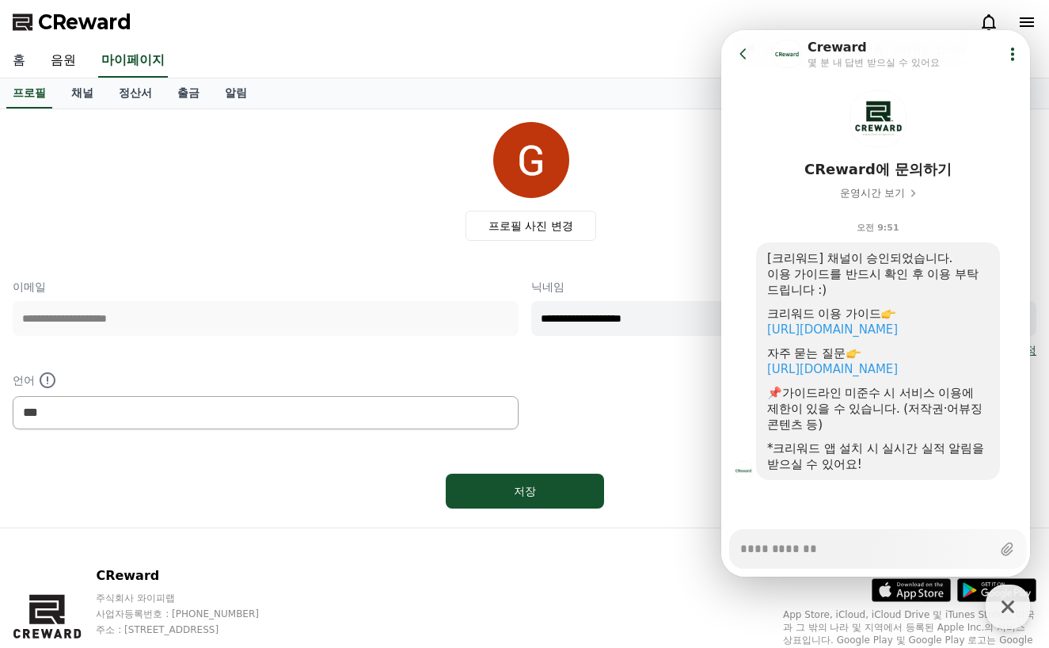  What do you see at coordinates (29, 93) in the screenshot?
I see `a: 프로필` at bounding box center [29, 93].